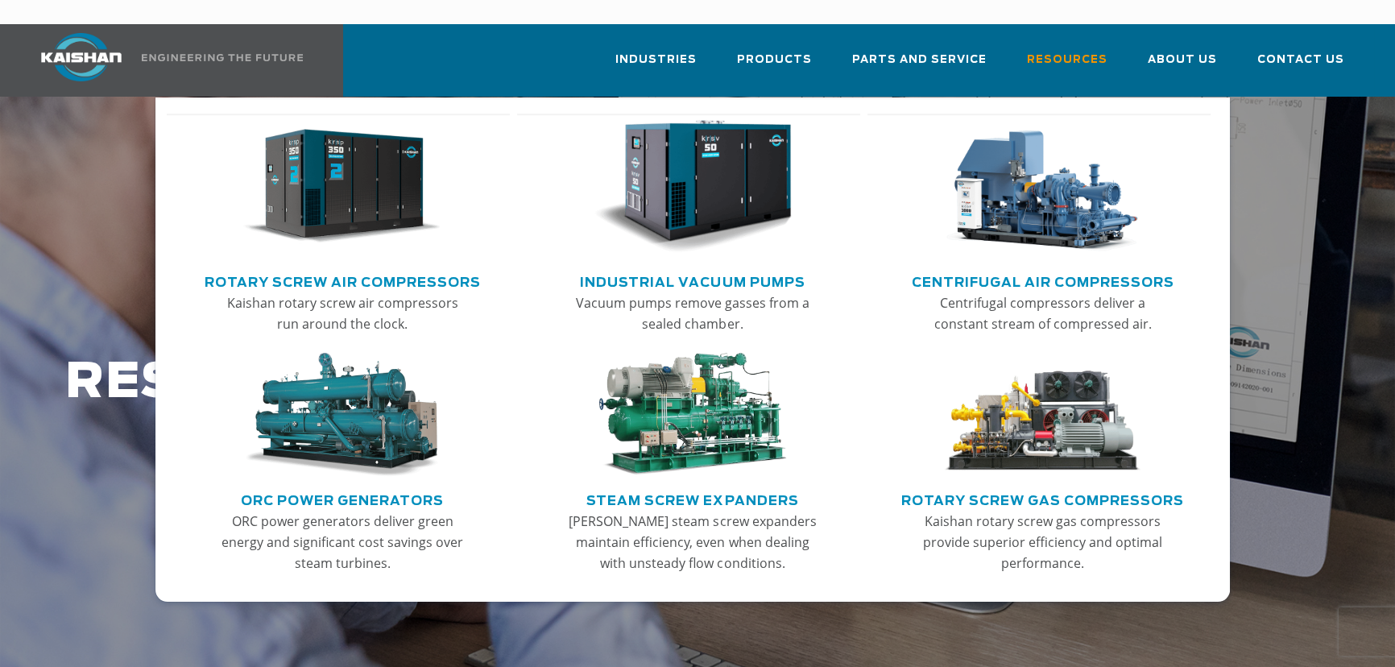 This screenshot has width=1395, height=667. What do you see at coordinates (1182, 66) in the screenshot?
I see `a: About Us` at bounding box center [1182, 66].